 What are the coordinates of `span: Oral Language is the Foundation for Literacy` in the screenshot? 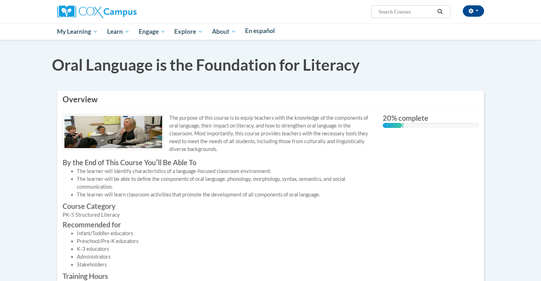 It's located at (206, 65).